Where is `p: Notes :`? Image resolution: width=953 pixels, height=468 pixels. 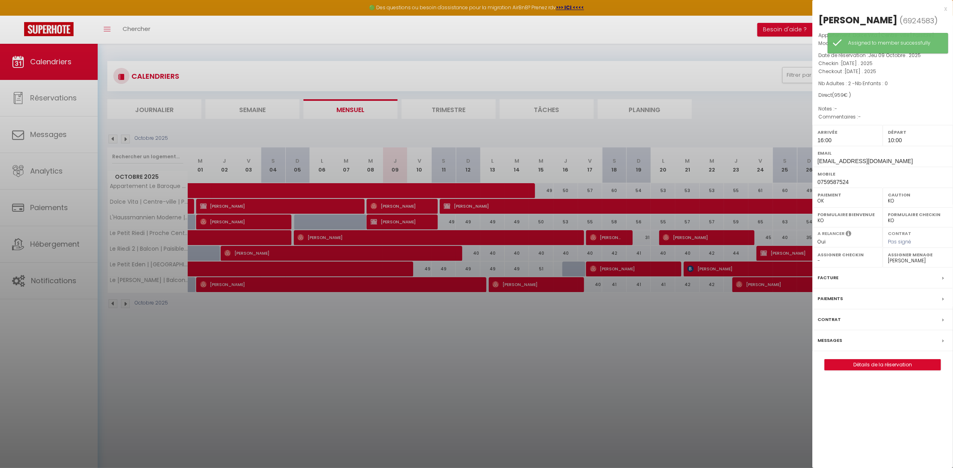
p: Notes : is located at coordinates (883, 109).